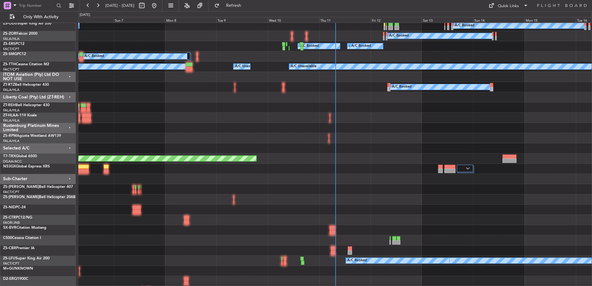 This screenshot has width=592, height=286. What do you see at coordinates (27, 24) in the screenshot?
I see `a: ZS-ODUSuper King Air 200` at bounding box center [27, 24].